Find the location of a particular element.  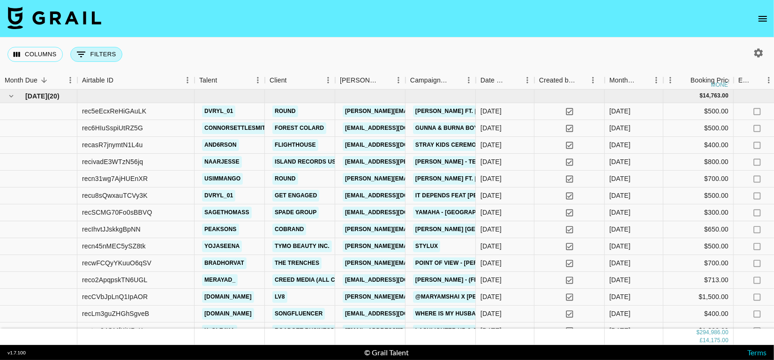

div: 14,763.00 is located at coordinates (715, 96).